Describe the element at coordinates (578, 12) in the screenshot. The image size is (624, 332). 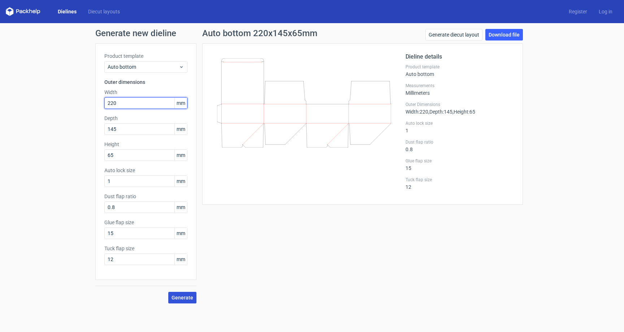
I see `a: Register` at that location.